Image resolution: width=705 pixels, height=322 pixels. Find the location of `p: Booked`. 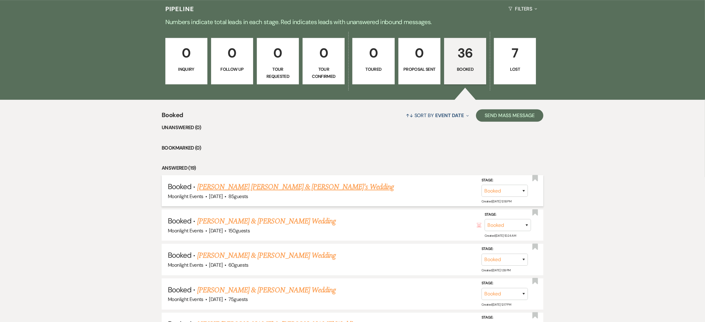

p: Booked is located at coordinates (465, 69).